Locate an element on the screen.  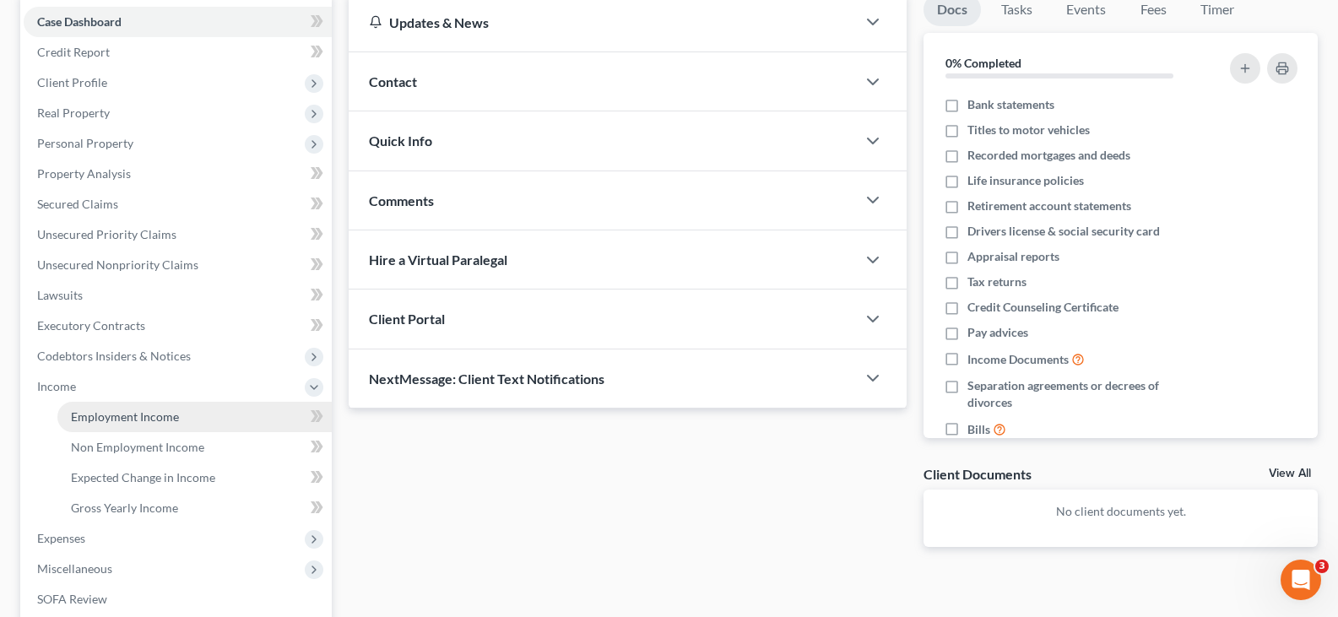
a: Lawsuits is located at coordinates (177, 295).